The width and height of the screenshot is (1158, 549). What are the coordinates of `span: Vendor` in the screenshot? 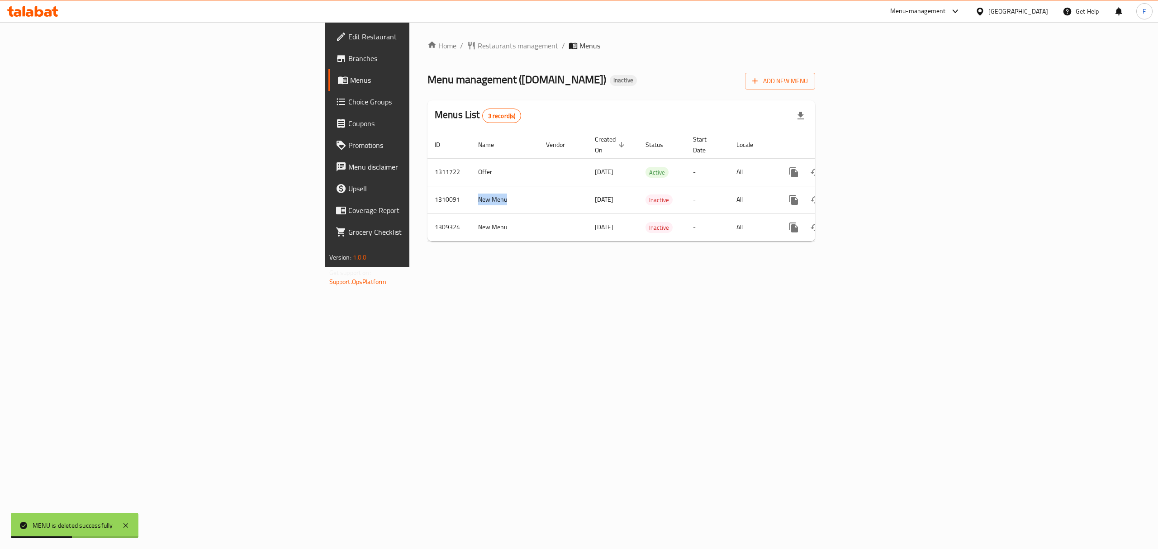 It's located at (561, 145).